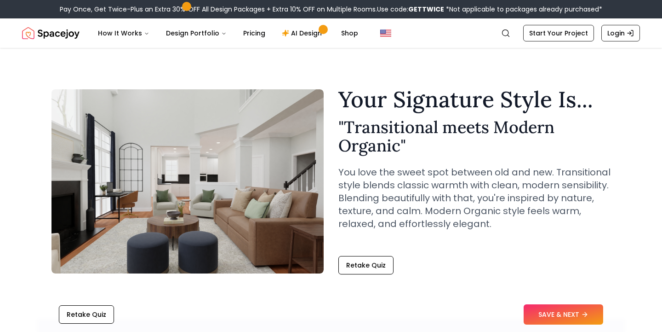 This screenshot has width=662, height=332. What do you see at coordinates (411, 9) in the screenshot?
I see `span: Use code:` at bounding box center [411, 9].